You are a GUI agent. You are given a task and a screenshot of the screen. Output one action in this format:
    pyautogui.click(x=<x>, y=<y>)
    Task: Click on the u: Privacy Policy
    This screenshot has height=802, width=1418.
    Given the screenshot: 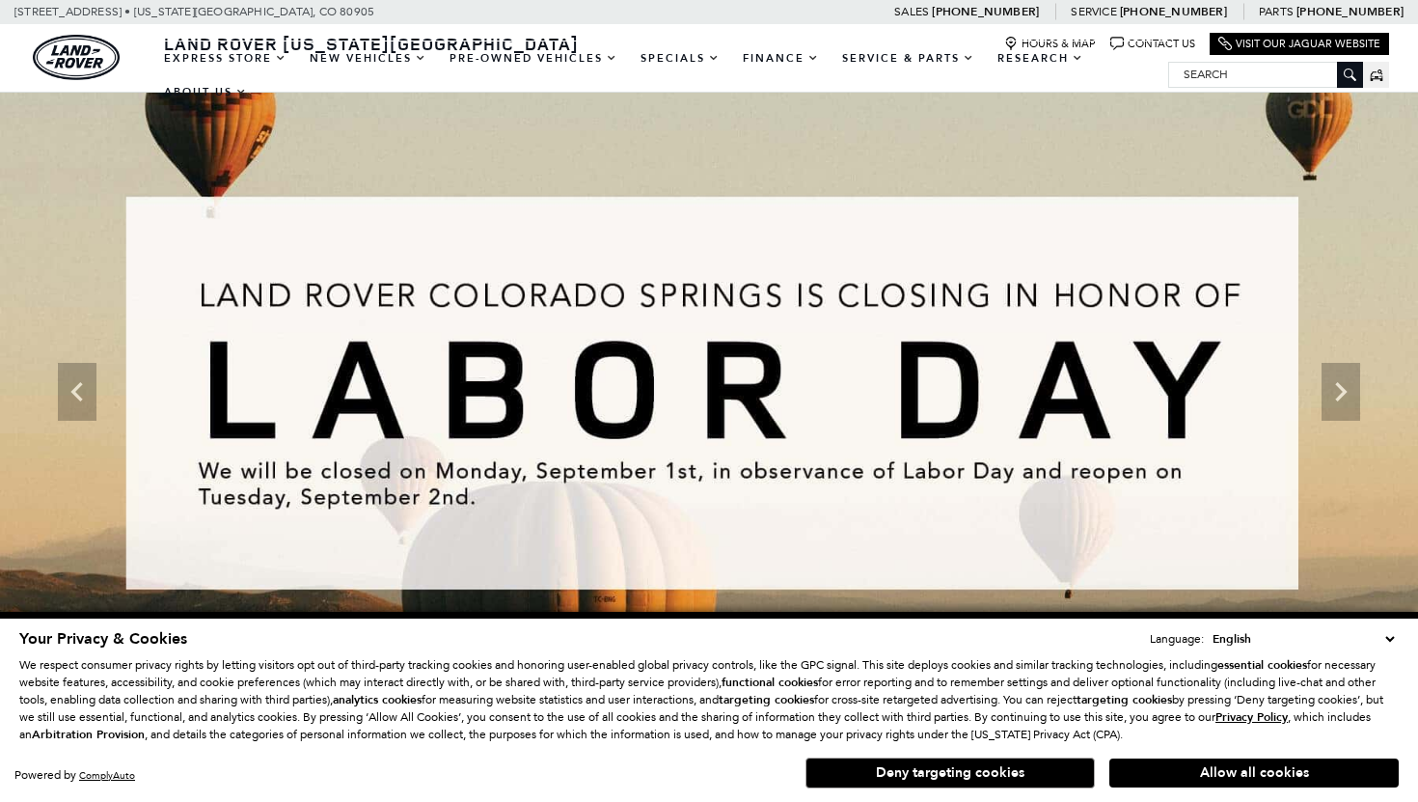 What is the action you would take?
    pyautogui.click(x=1251, y=717)
    